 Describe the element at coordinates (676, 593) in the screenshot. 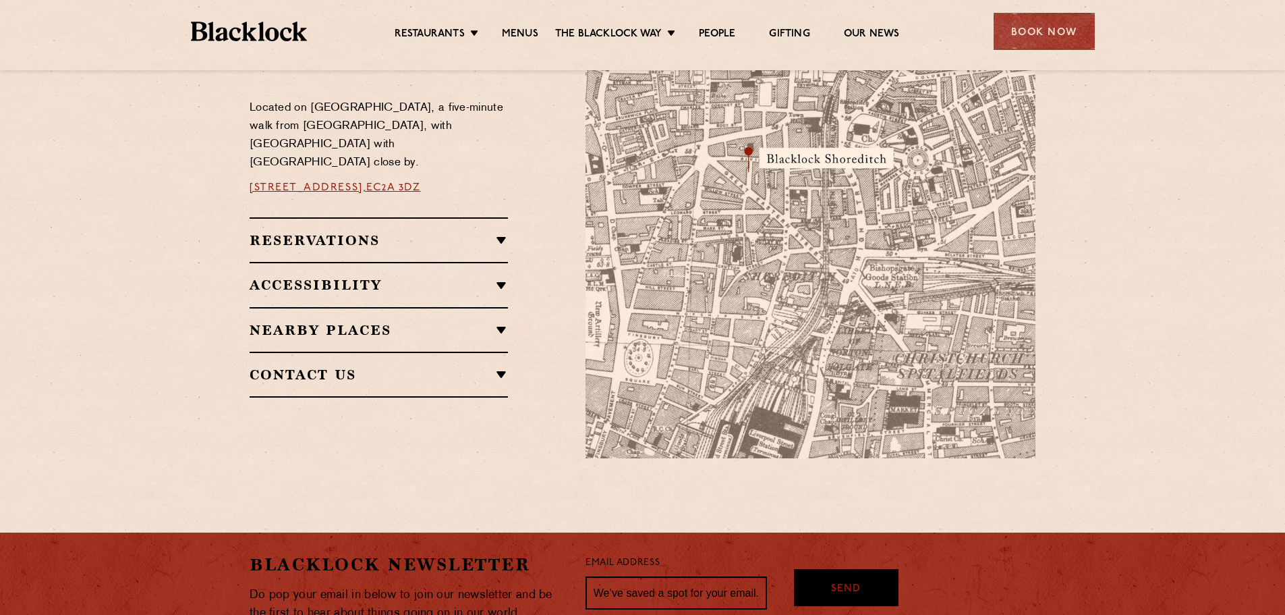

I see `input: We’ve saved a spot for your email...` at that location.